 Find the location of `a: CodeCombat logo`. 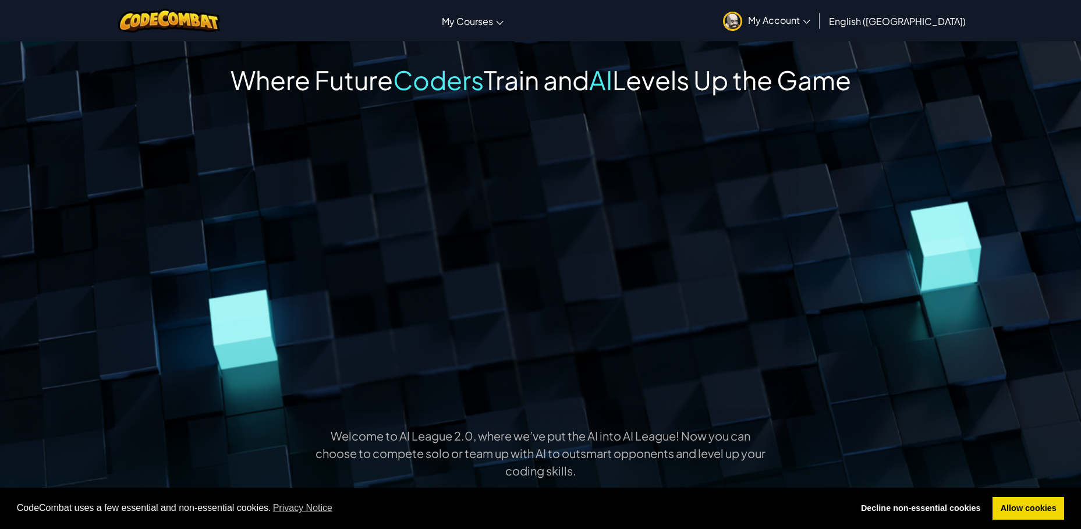

a: CodeCombat logo is located at coordinates (169, 20).